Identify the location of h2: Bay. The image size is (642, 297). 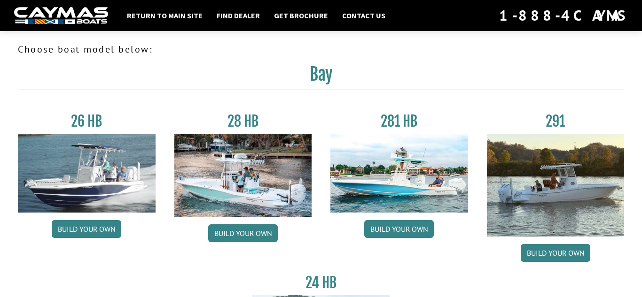
(321, 77).